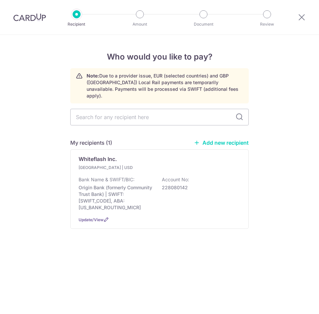 The image size is (319, 314). What do you see at coordinates (98, 159) in the screenshot?
I see `p: Whiteflash Inc.` at bounding box center [98, 159].